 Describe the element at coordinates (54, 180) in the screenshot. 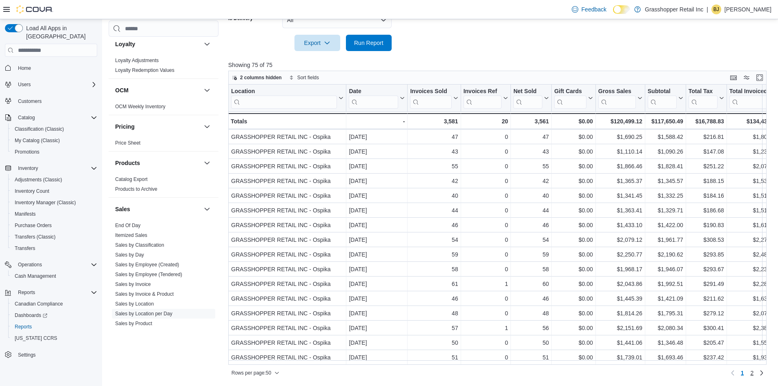

I see `span: Adjustments (Classic)` at that location.